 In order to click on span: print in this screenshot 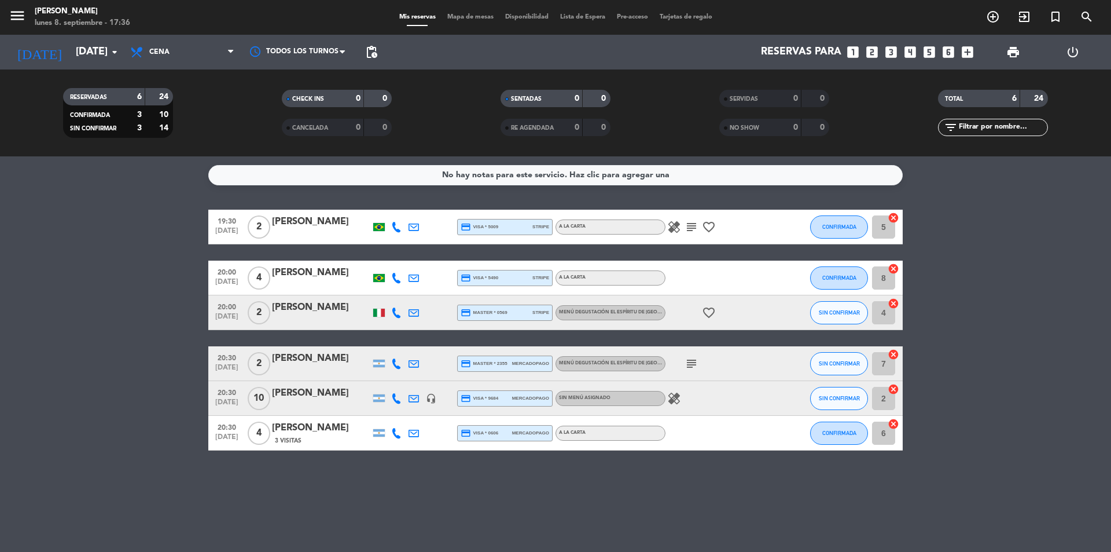, I will do `click(1014, 52)`.